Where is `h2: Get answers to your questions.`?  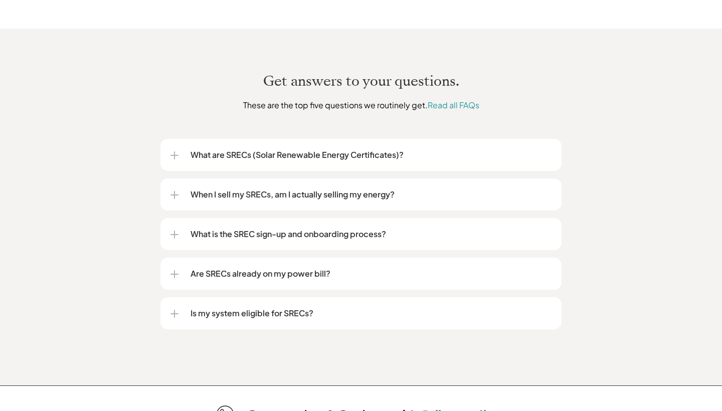
h2: Get answers to your questions. is located at coordinates (361, 81).